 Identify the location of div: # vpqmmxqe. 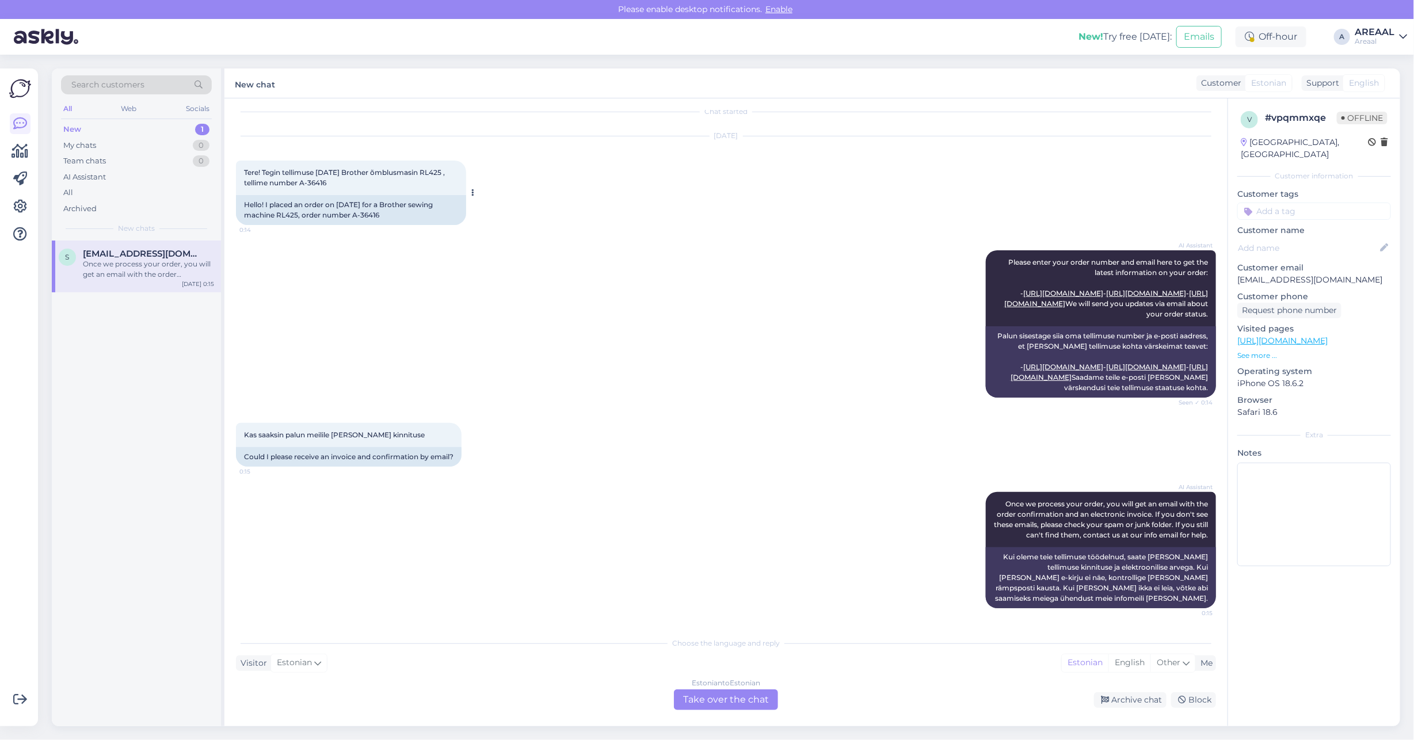
(1301, 118).